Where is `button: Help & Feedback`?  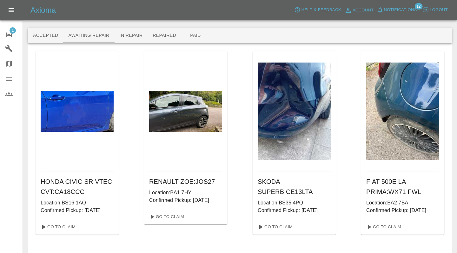
button: Help & Feedback is located at coordinates (318, 10).